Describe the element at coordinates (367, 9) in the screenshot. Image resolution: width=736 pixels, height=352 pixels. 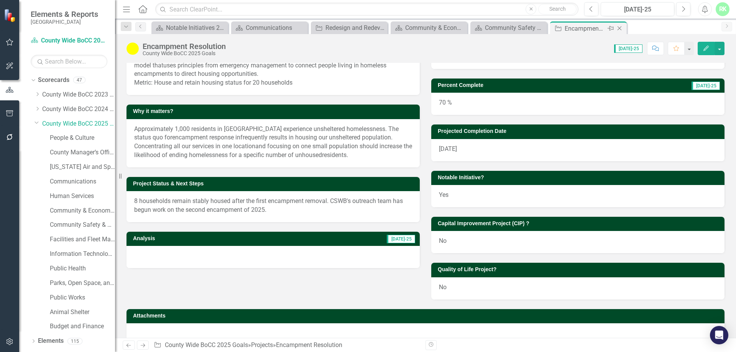
I see `input: Search ClearPoint...` at that location.